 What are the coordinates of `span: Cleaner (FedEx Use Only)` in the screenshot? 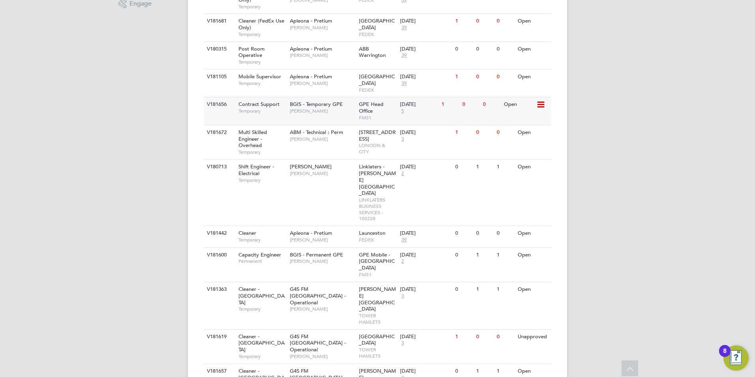 It's located at (261, 24).